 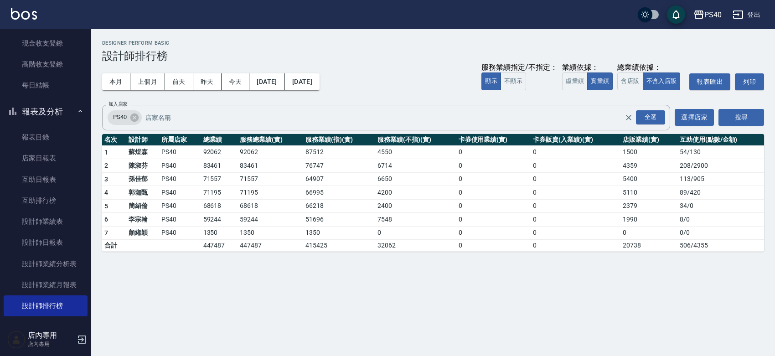 What do you see at coordinates (270, 179) in the screenshot?
I see `td: 71557` at bounding box center [270, 179].